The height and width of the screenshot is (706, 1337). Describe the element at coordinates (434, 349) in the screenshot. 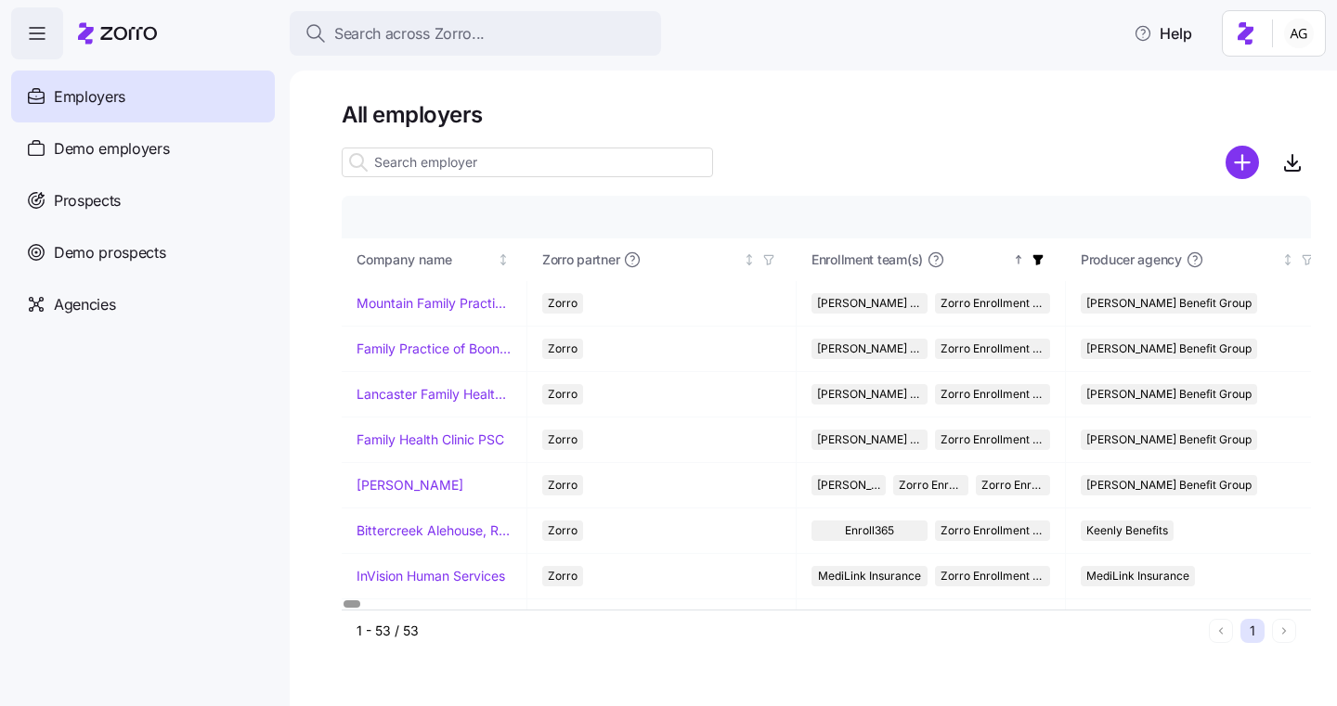

I see `a: Family Practice of Booneville Inc` at that location.